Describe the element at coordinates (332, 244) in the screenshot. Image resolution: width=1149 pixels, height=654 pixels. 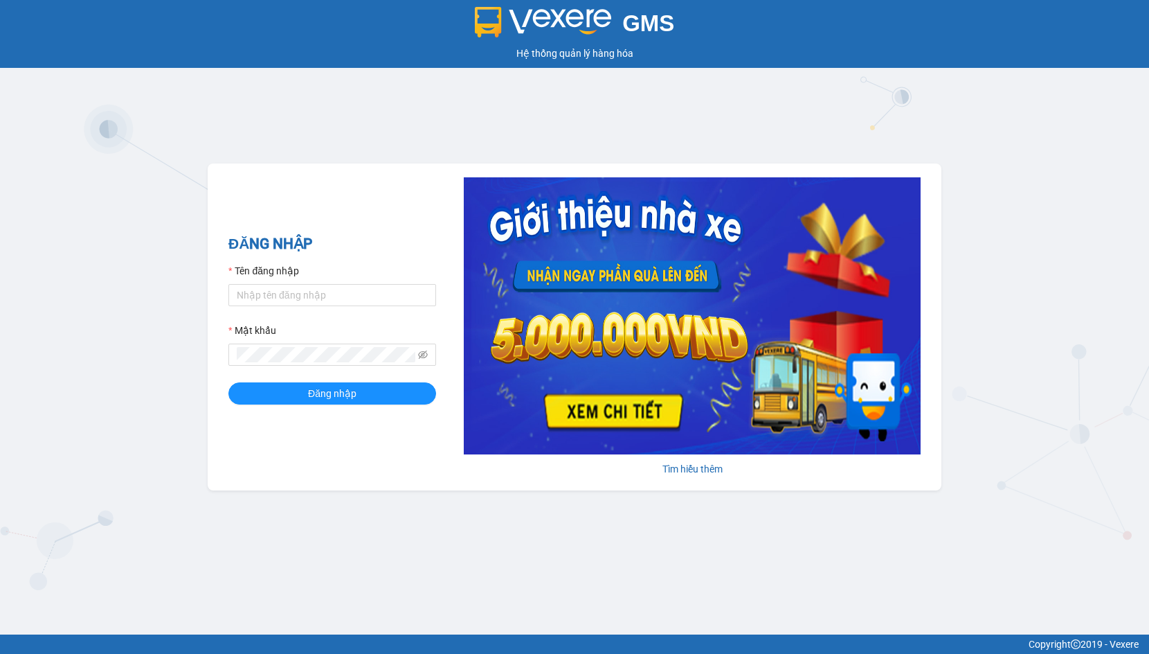
I see `h2: ĐĂNG NHẬP` at that location.